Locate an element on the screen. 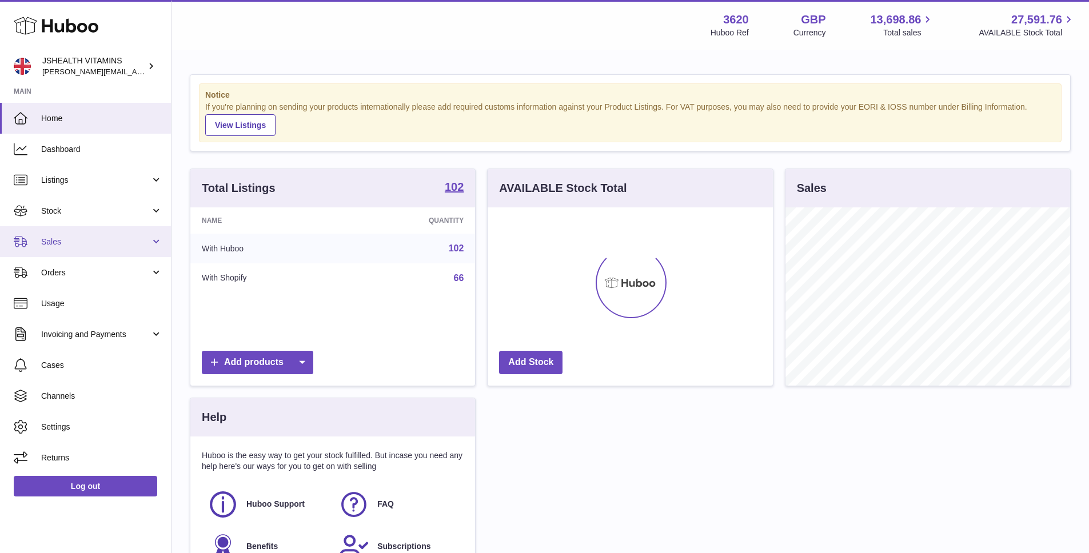 This screenshot has width=1089, height=553. span: AVAILABLE Stock Total is located at coordinates (1027, 33).